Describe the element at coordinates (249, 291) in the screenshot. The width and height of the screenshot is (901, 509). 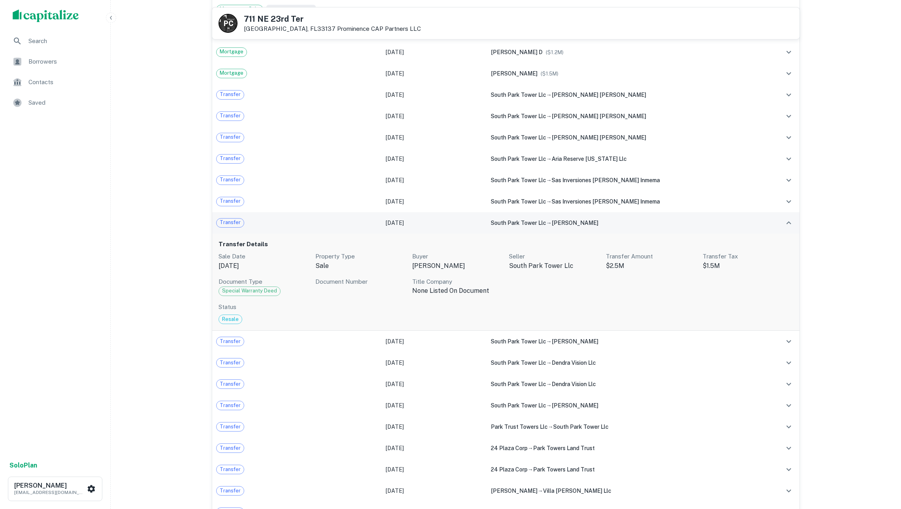
I see `div: Code: 68` at that location.